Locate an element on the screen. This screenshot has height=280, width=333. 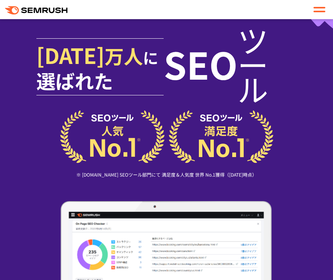
span: SEO is located at coordinates (200, 64).